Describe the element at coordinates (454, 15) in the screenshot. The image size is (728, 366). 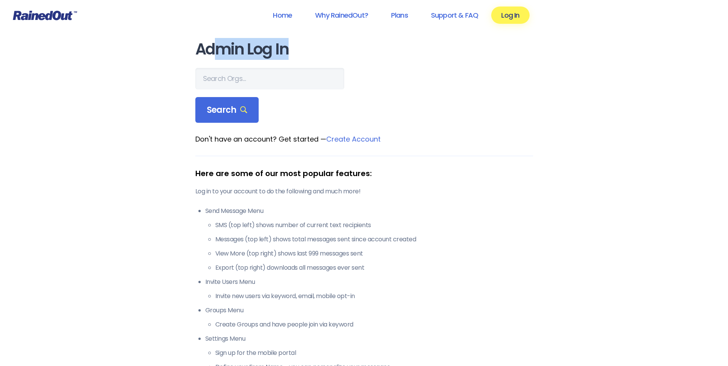
I see `a: Support & FAQ` at that location.